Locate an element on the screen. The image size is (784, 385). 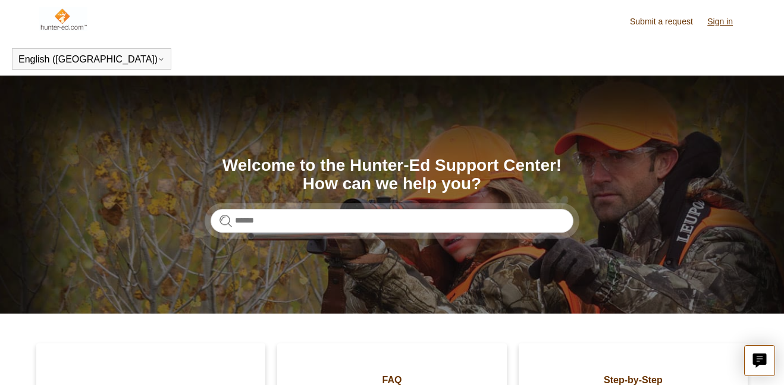
input: Search is located at coordinates (392, 221).